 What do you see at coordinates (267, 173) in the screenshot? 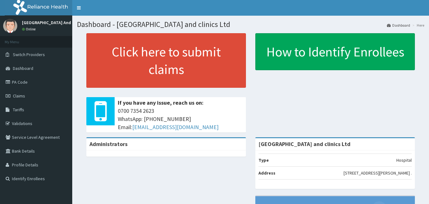
I see `b: Address` at bounding box center [267, 173].